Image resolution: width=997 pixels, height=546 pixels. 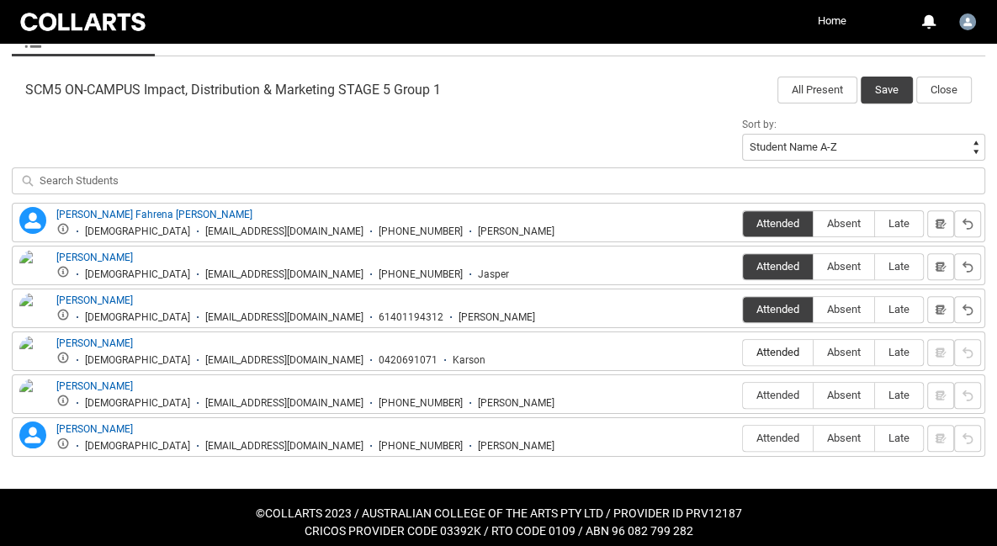 I want to click on div: 61401194312, so click(x=411, y=317).